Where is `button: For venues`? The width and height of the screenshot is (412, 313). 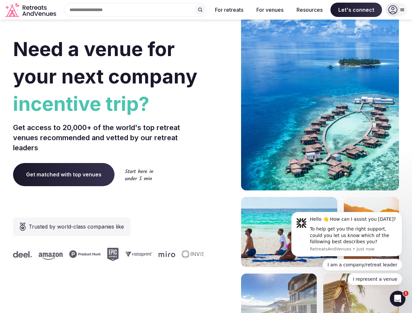 button: For venues is located at coordinates (270, 10).